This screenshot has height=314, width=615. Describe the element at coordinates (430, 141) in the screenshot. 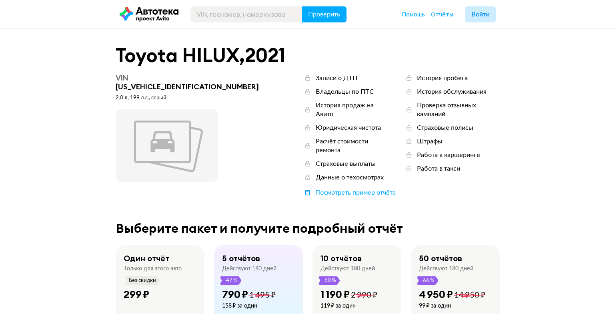

I see `div: Штрафы` at that location.